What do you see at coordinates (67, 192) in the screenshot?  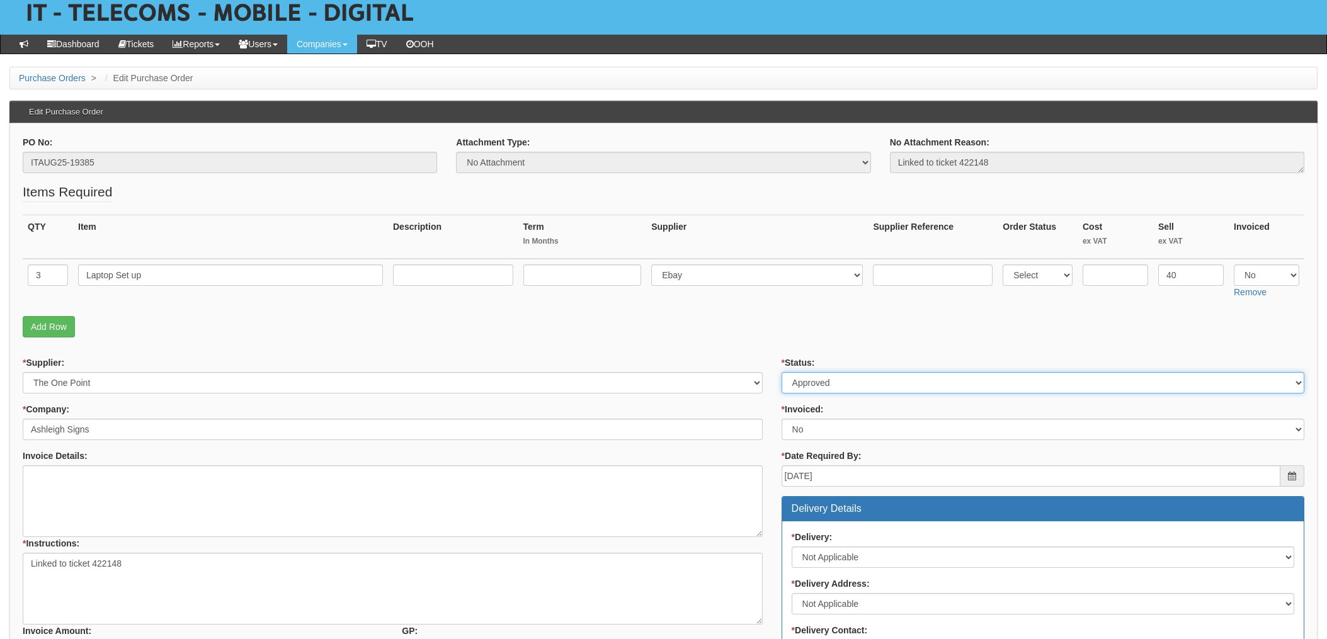 I see `legend: Items Required` at bounding box center [67, 192].